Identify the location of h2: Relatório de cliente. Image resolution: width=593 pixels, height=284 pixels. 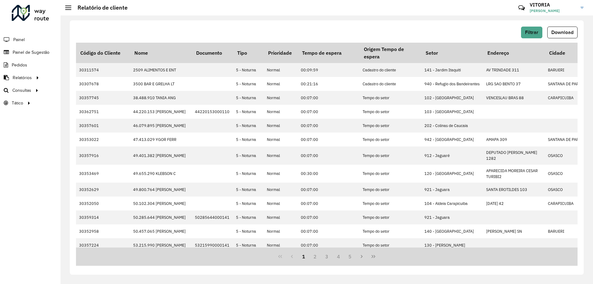
(99, 8).